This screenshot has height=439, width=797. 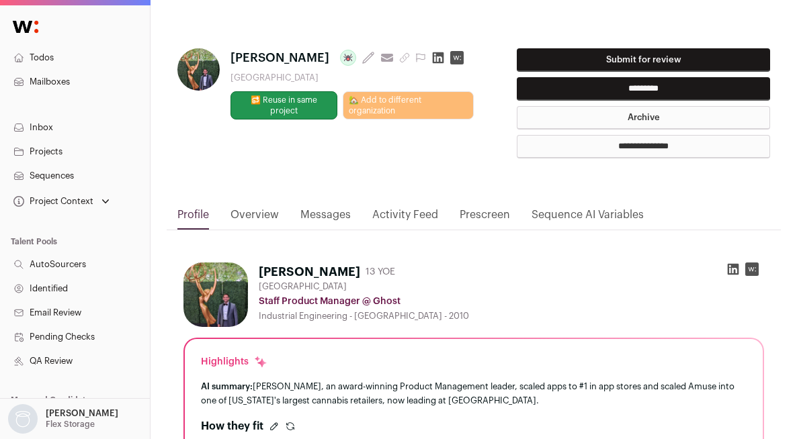 I want to click on div: Staff Product Manager @ Ghost, so click(x=511, y=302).